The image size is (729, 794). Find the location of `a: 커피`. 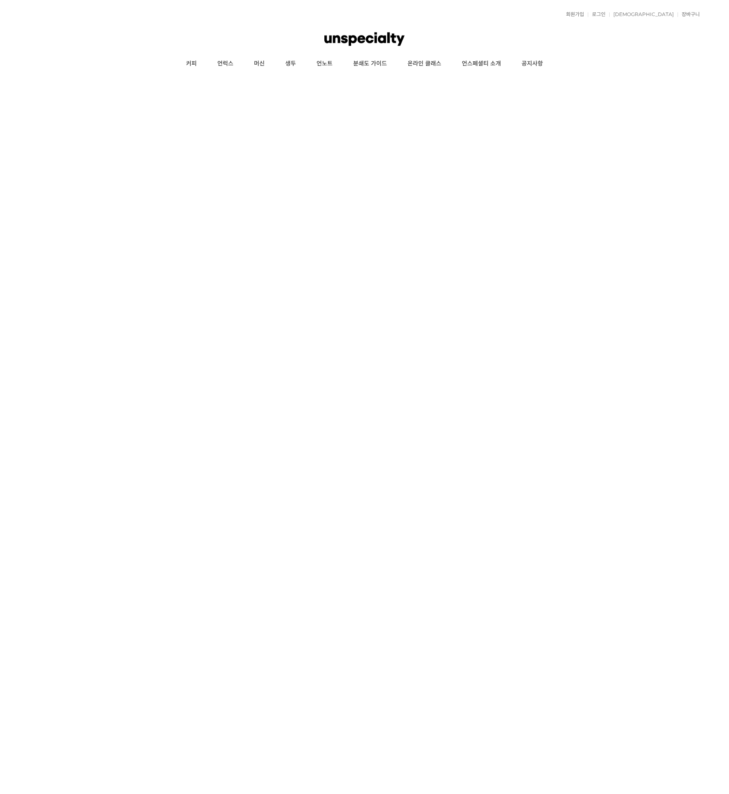

a: 커피 is located at coordinates (191, 64).